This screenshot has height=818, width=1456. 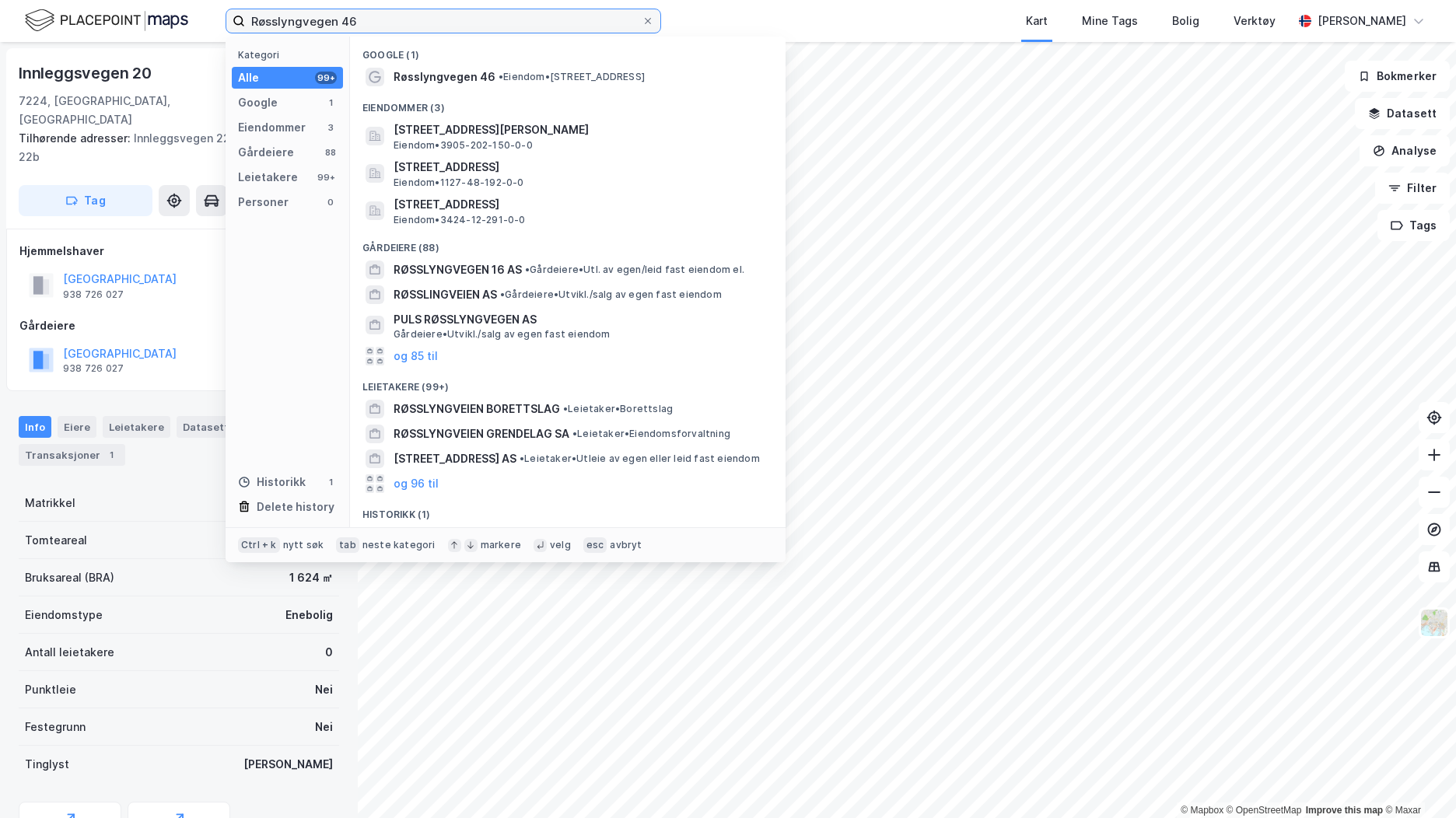 I want to click on span: RØSSLYNGVEGEN 16 AS, so click(x=458, y=270).